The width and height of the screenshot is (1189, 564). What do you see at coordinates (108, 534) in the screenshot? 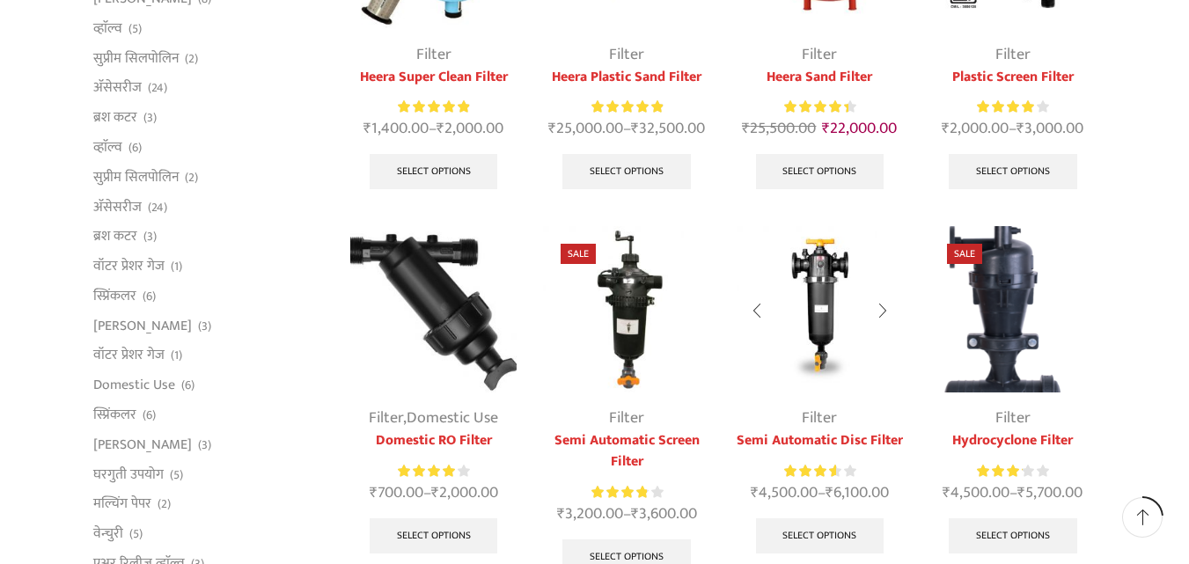
I see `a: वेन्चुरी` at bounding box center [108, 534].